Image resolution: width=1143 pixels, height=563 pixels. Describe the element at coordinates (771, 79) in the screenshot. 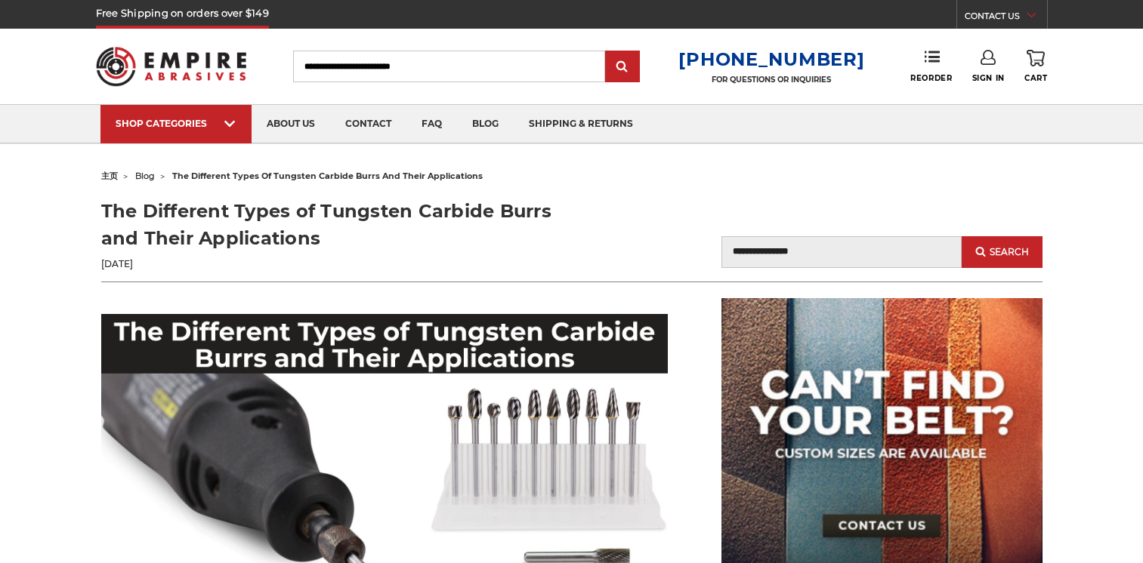

I see `p: FOR QUESTIONS OR INQUIRIES` at that location.